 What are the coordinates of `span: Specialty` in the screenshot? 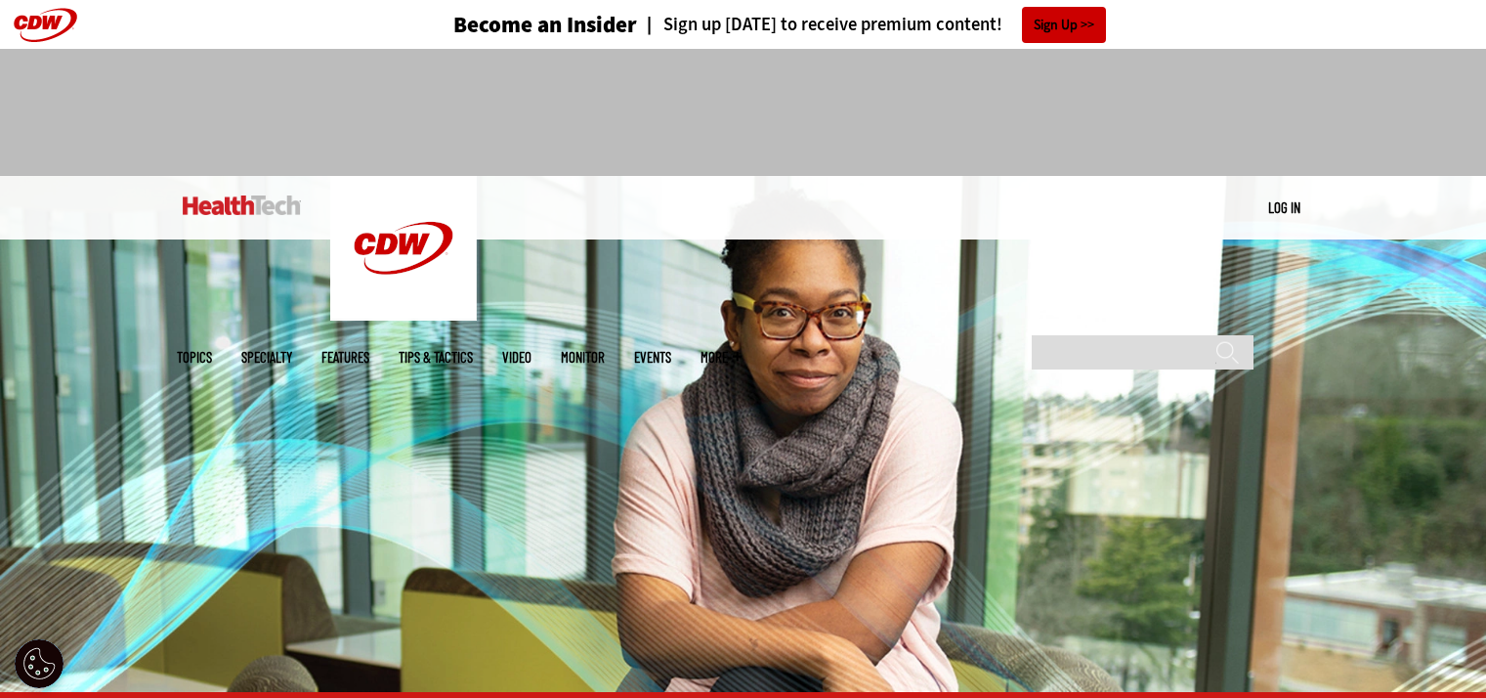 It's located at (267, 357).